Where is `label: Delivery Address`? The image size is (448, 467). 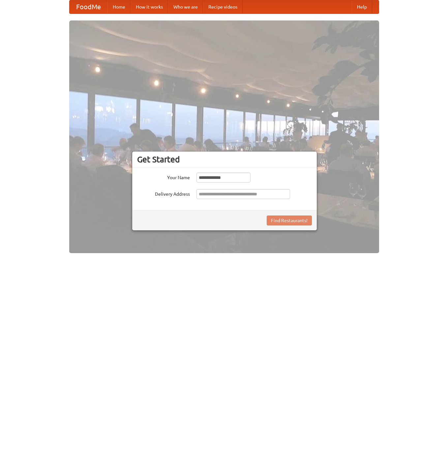
label: Delivery Address is located at coordinates (164, 193).